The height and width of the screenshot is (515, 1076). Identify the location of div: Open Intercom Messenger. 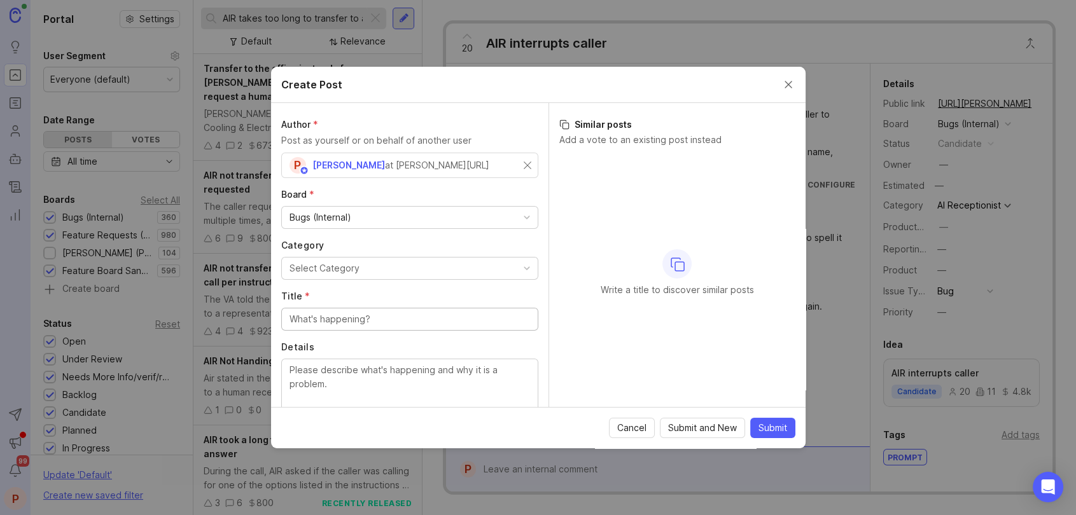
(1048, 487).